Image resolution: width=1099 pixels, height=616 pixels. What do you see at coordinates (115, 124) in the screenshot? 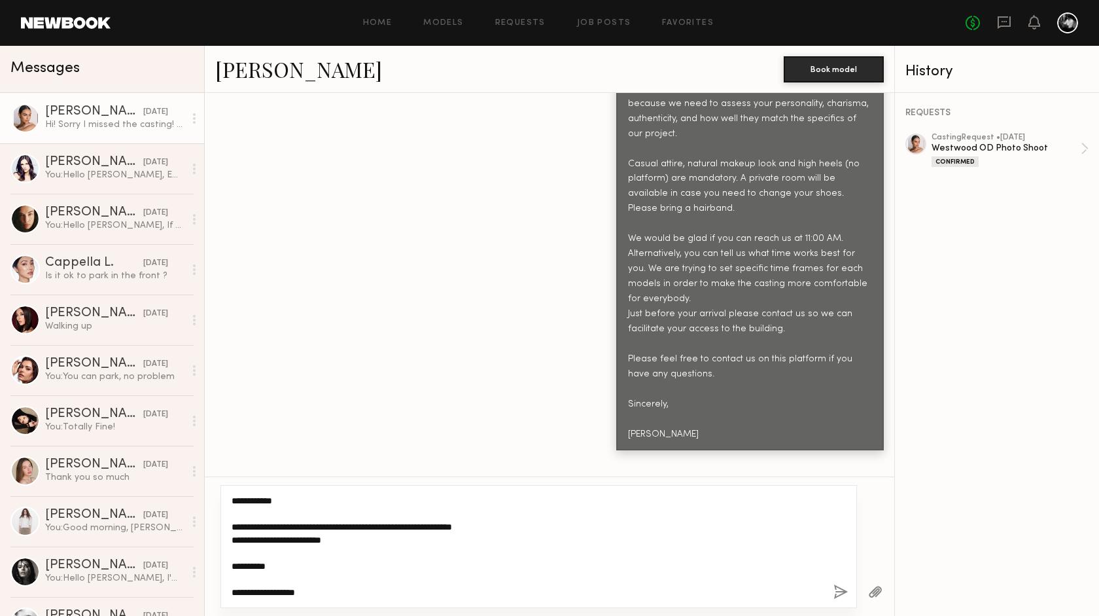
I see `div: Hi! Sorry I missed the casting! Is there any other available date for it? Thank you 🙏🏽` at bounding box center [115, 124].